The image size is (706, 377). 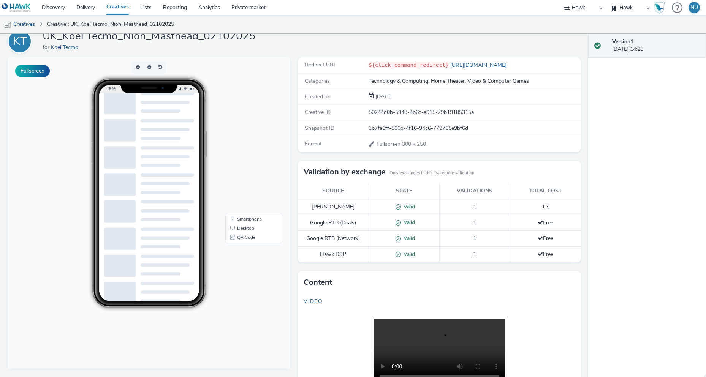 I want to click on img: undefined Logo, so click(x=16, y=8).